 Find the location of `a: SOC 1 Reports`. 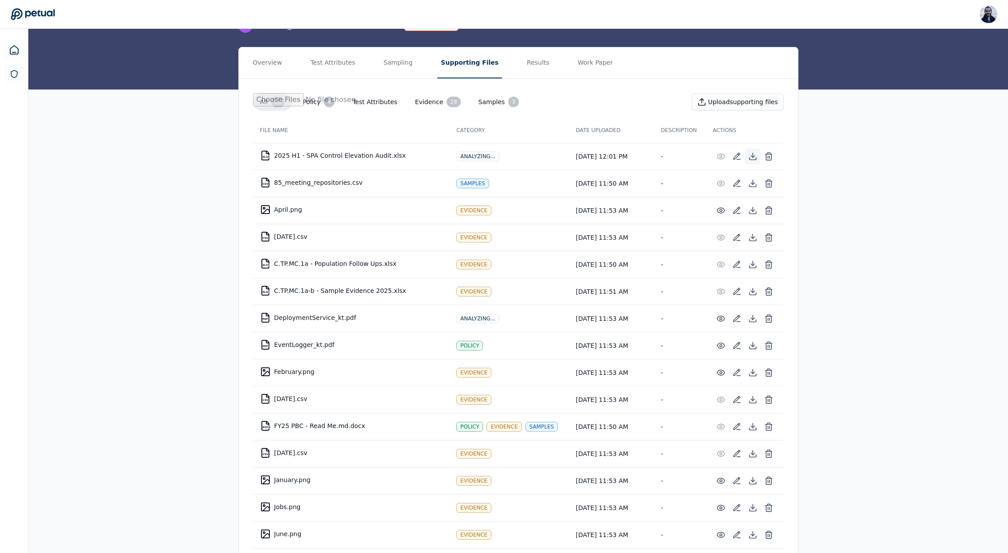

a: SOC 1 Reports is located at coordinates (14, 74).